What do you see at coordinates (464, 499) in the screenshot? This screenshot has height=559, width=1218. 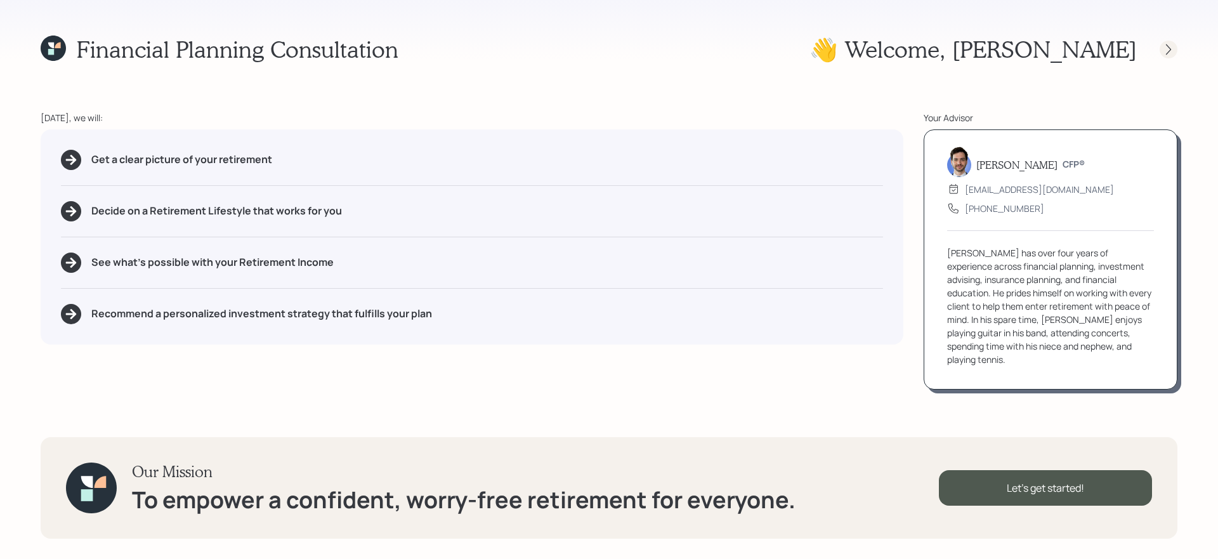 I see `h1: To empower a confident, worry-free retirement for everyone.` at bounding box center [464, 499].